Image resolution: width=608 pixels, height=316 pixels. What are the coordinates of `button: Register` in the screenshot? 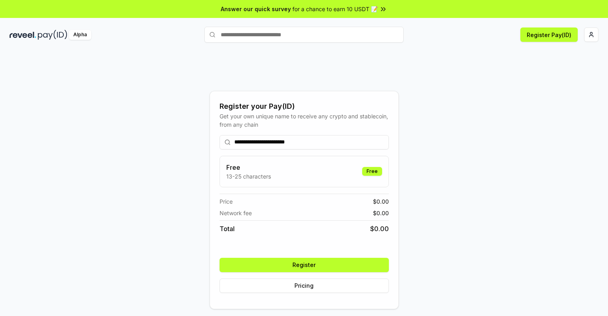 It's located at (304, 265).